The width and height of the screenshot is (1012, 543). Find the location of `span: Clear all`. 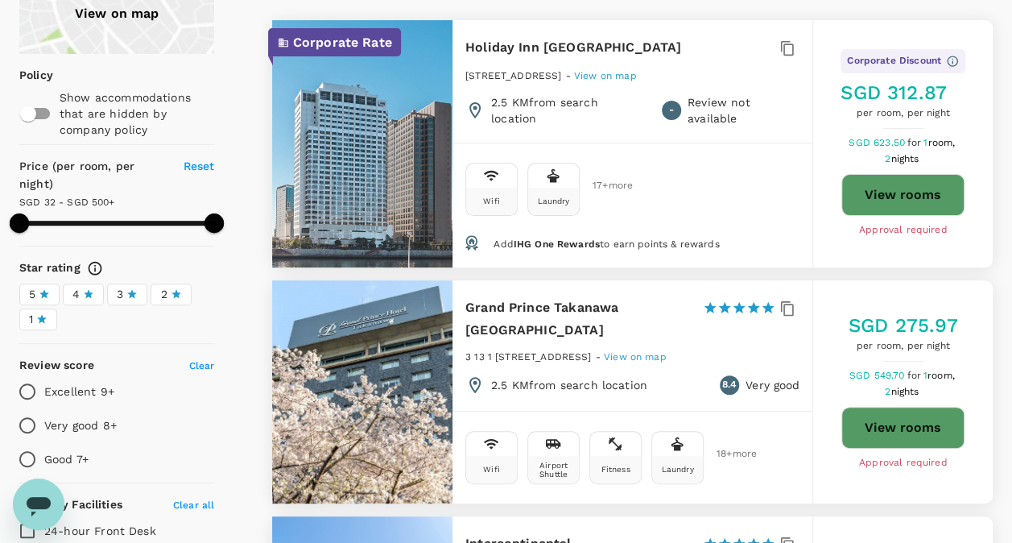

span: Clear all is located at coordinates (193, 505).